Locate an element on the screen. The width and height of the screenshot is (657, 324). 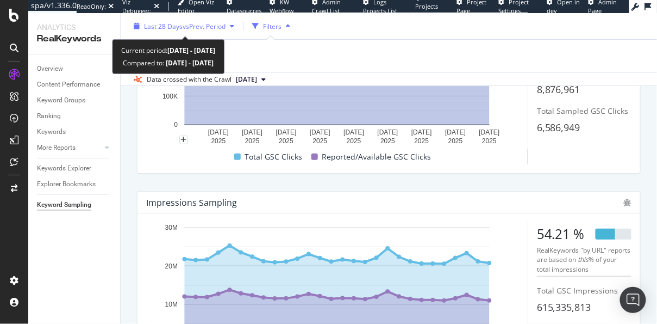
span: Total GSC Clicks is located at coordinates (274, 157).